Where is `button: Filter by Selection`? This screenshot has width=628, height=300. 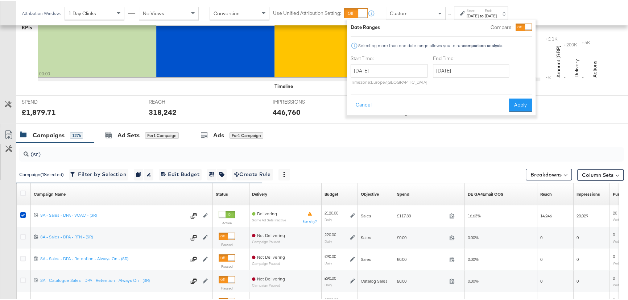 button: Filter by Selection is located at coordinates (99, 174).